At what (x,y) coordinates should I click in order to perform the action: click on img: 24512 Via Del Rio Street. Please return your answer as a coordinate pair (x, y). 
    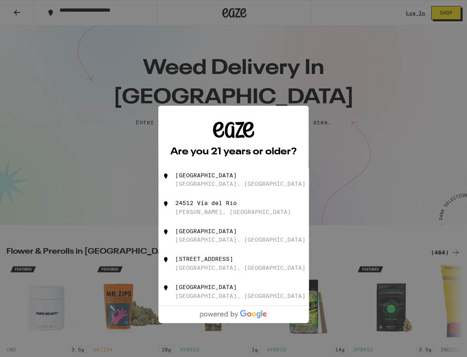
    Looking at the image, I should click on (166, 259).